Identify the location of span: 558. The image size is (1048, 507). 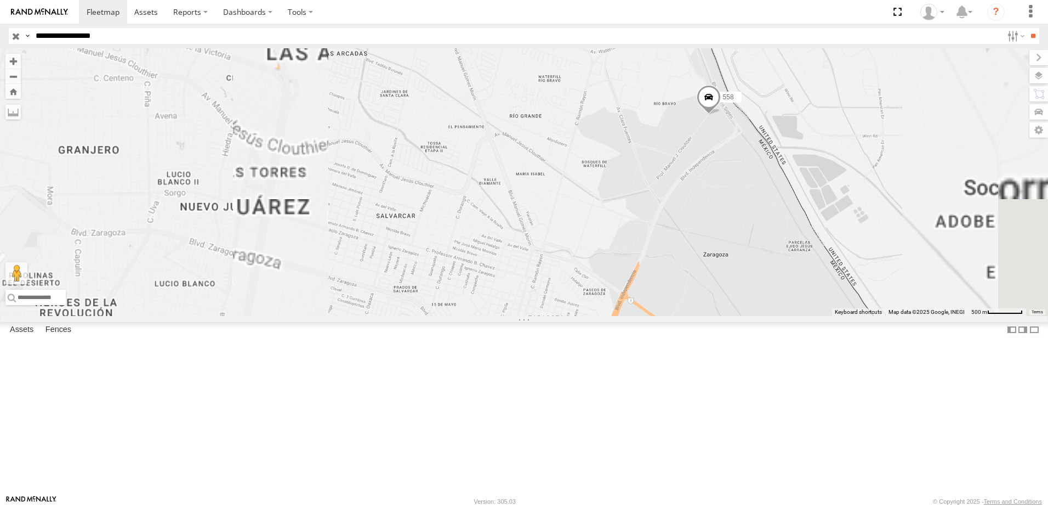
(729, 97).